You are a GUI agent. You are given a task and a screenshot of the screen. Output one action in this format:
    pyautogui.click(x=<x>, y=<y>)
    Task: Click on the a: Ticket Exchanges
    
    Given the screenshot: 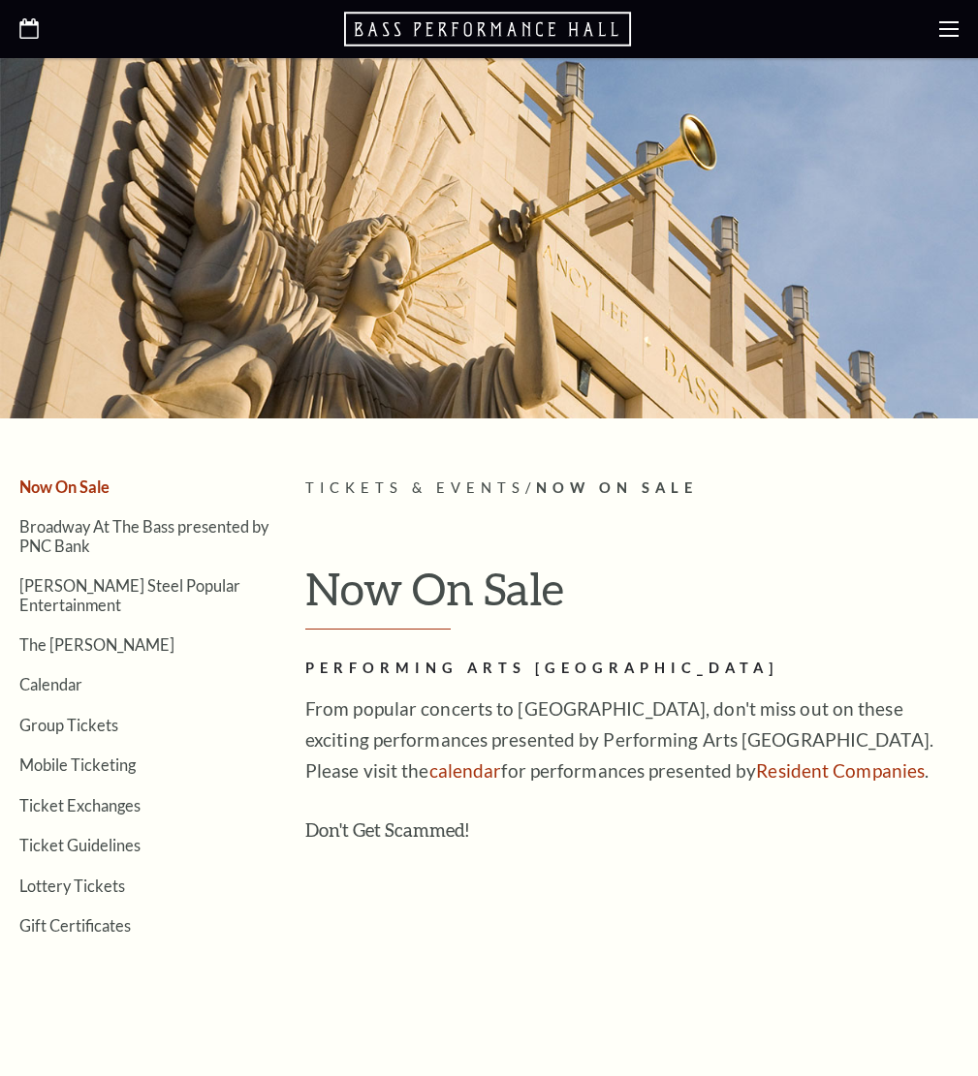 What is the action you would take?
    pyautogui.click(x=79, y=805)
    